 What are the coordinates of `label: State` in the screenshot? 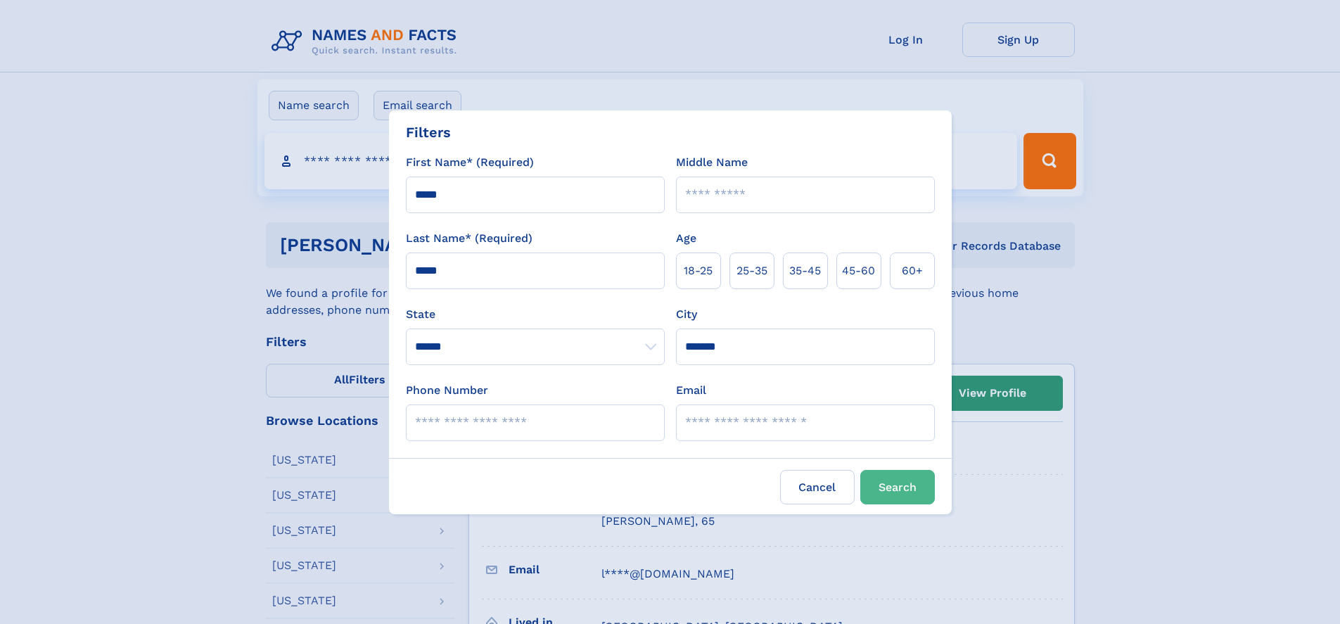 It's located at (535, 314).